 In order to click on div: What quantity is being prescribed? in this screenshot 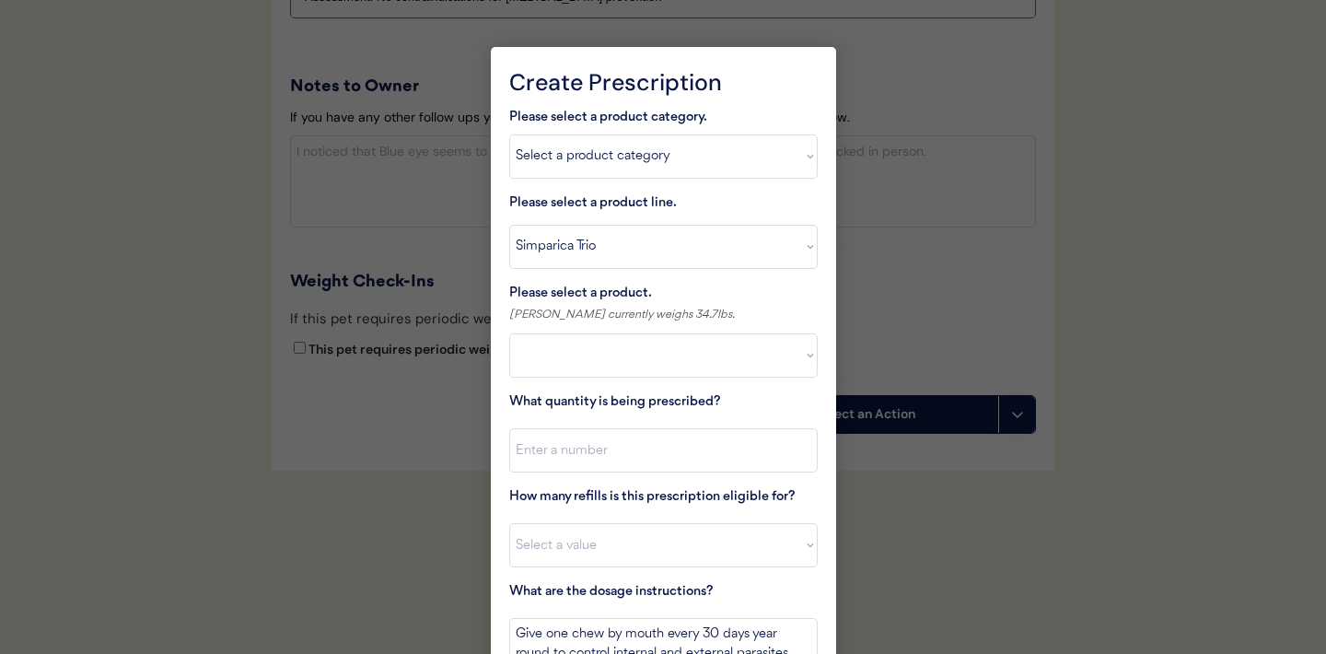, I will do `click(663, 402)`.